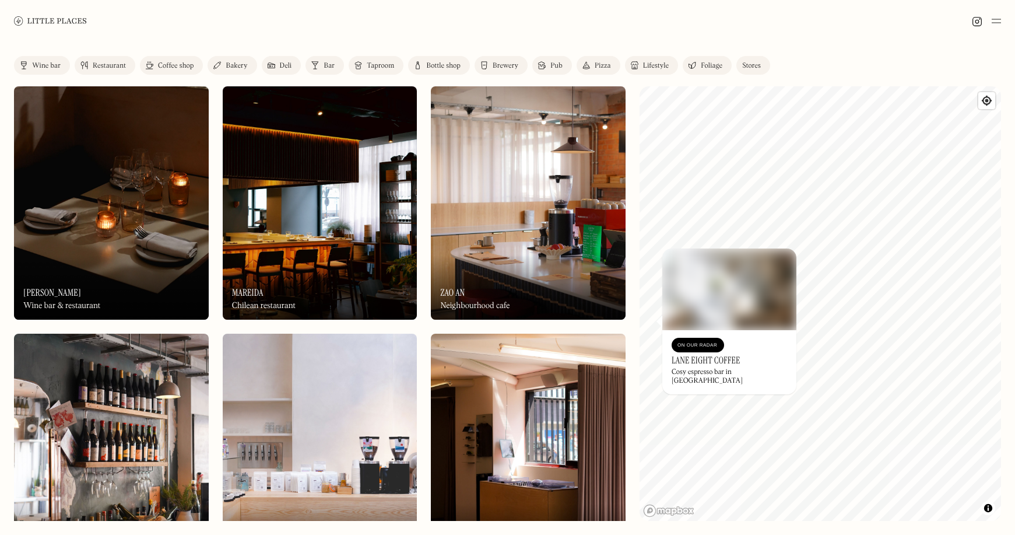 The image size is (1015, 535). I want to click on div: Taproom, so click(380, 66).